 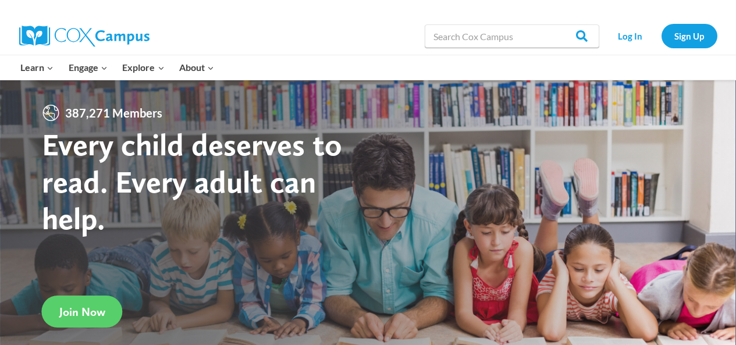 I want to click on span: Join Now, so click(x=82, y=312).